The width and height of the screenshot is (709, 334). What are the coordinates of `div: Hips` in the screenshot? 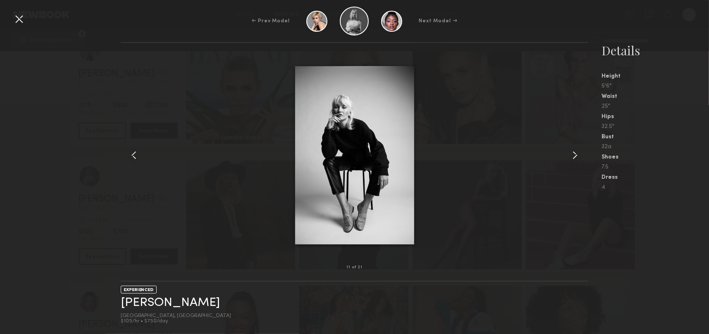 It's located at (655, 117).